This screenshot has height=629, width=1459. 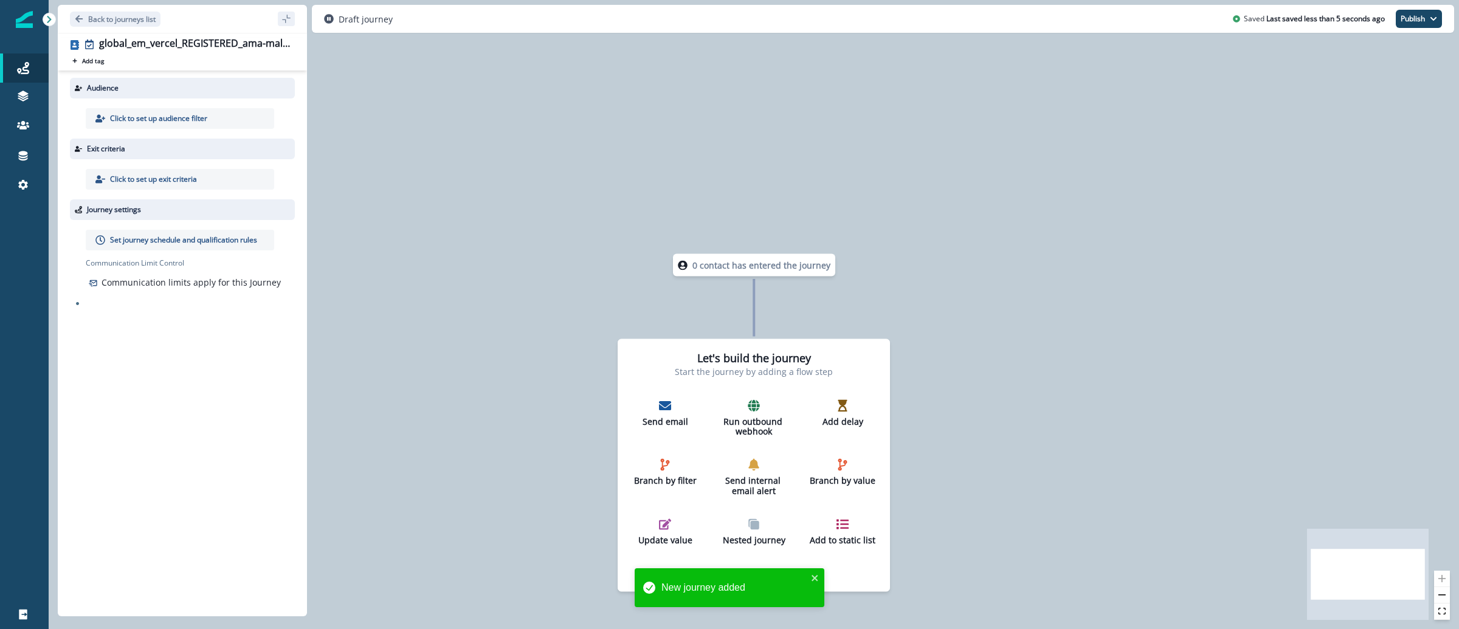 What do you see at coordinates (1442, 595) in the screenshot?
I see `button: zoom out` at bounding box center [1442, 595].